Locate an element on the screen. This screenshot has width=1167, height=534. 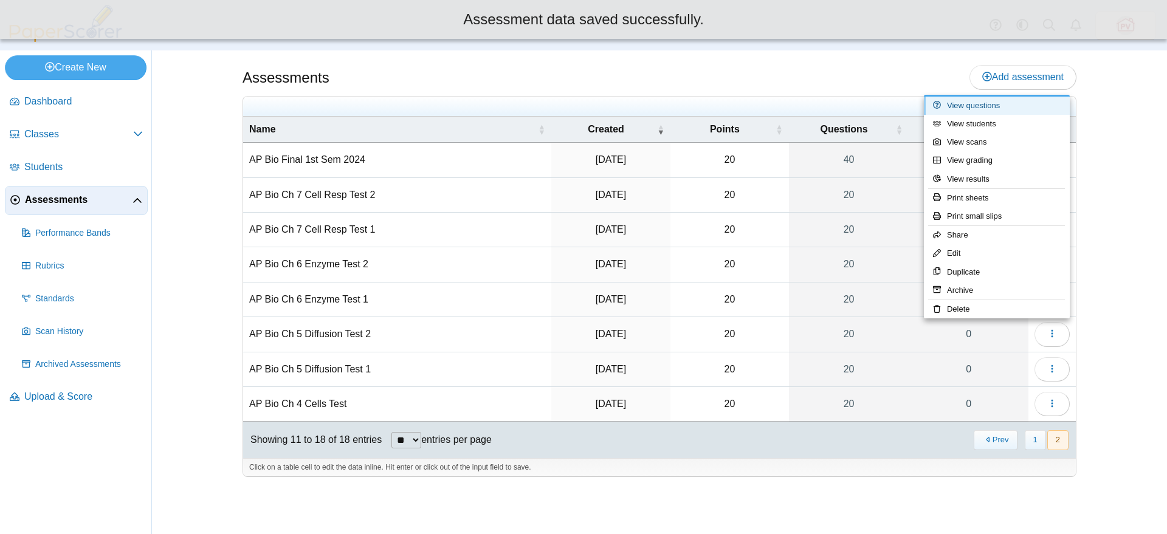
a: View results is located at coordinates (997, 179).